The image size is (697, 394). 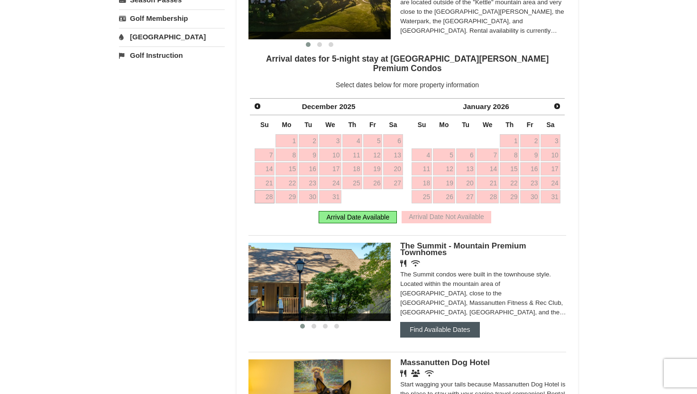 What do you see at coordinates (446, 217) in the screenshot?
I see `div: Arrival Date Not Available` at bounding box center [446, 217].